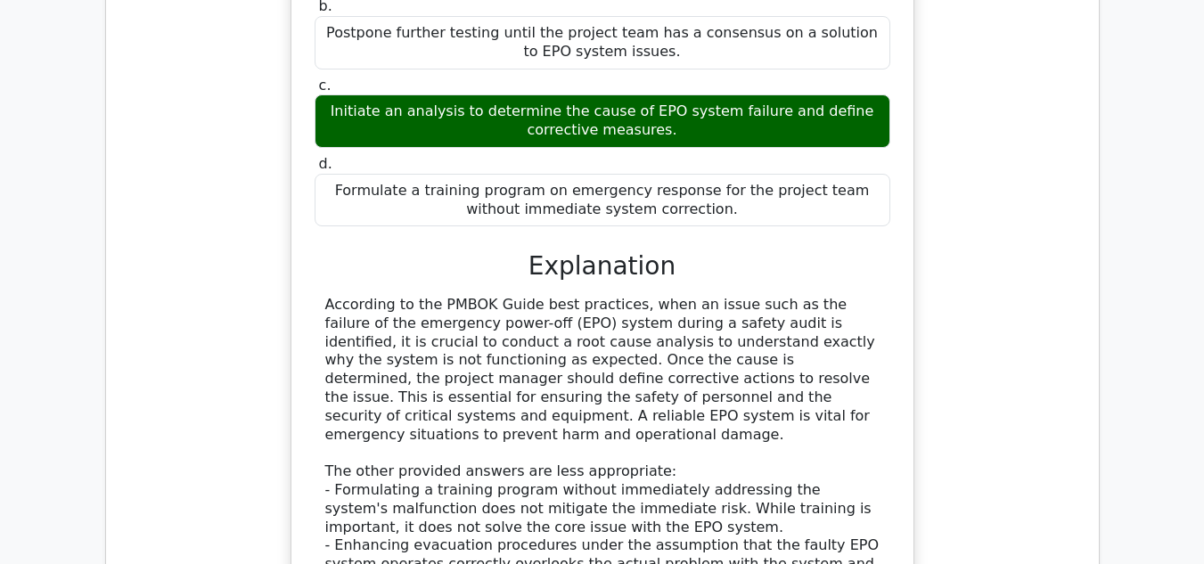 The width and height of the screenshot is (1204, 564). I want to click on span: c., so click(325, 85).